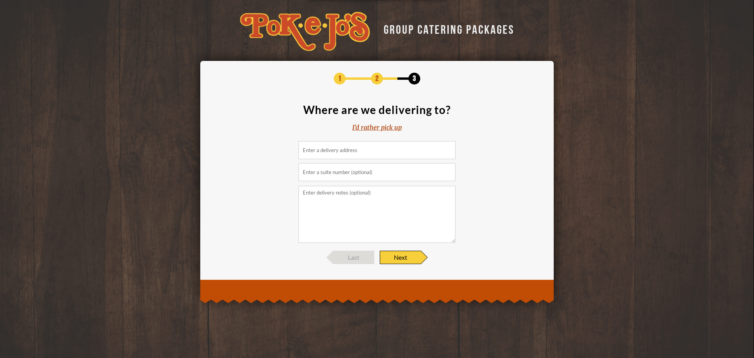  What do you see at coordinates (340, 79) in the screenshot?
I see `span: 1` at bounding box center [340, 79].